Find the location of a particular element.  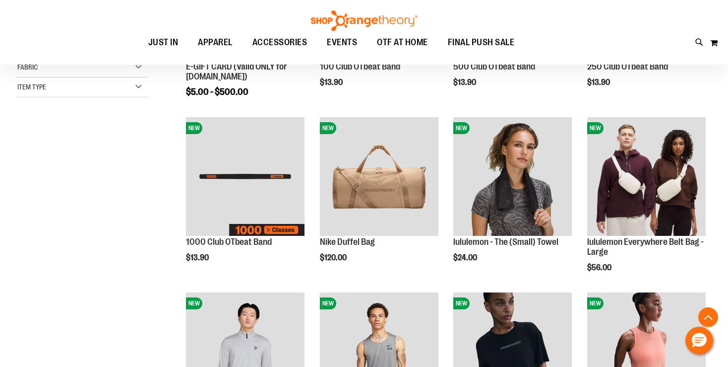

a: 500 Club OTbeat Band is located at coordinates (494, 66).